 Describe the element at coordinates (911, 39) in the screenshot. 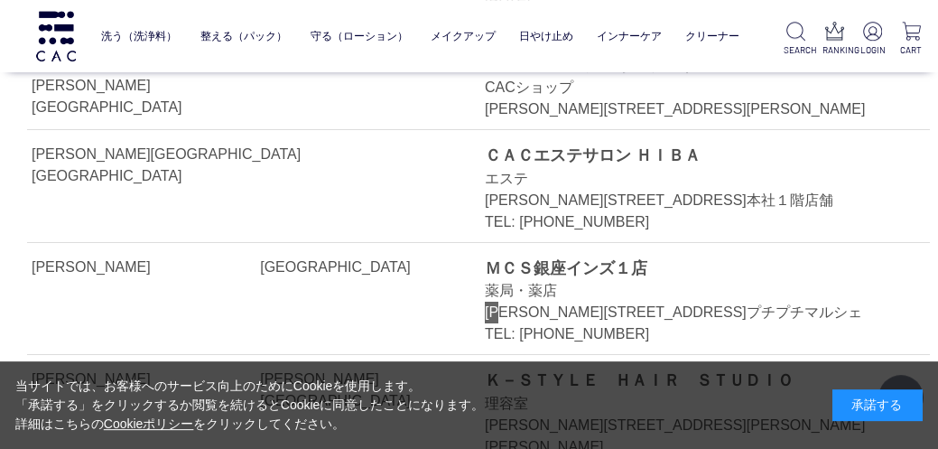

I see `a: CART` at that location.